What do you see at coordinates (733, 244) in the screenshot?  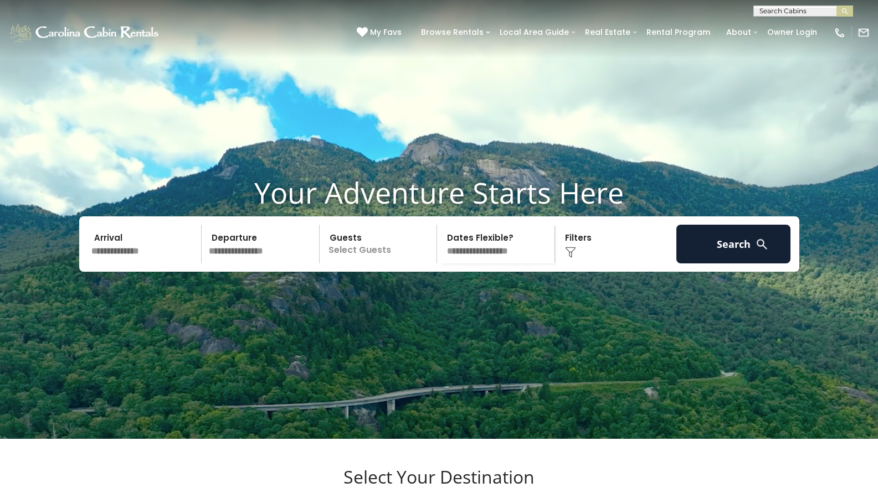 I see `button: Search` at bounding box center [733, 244].